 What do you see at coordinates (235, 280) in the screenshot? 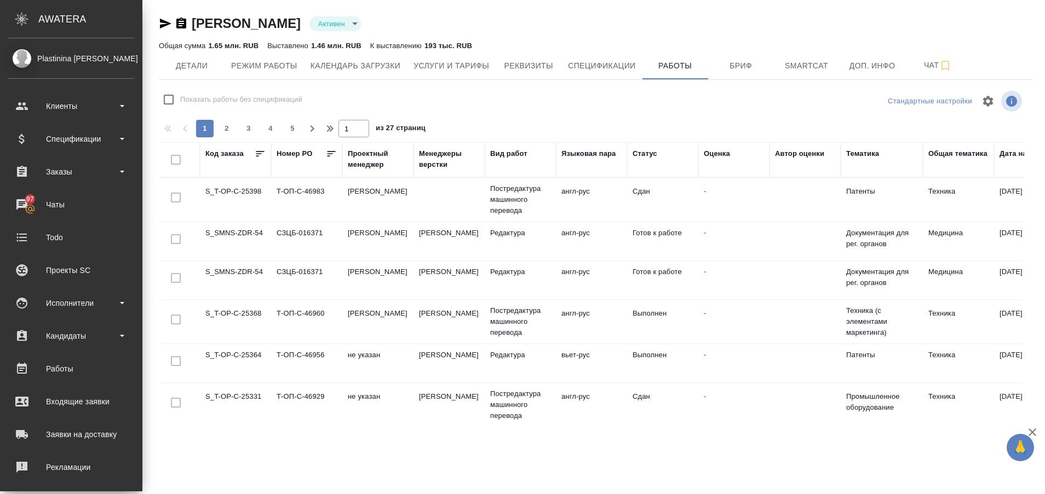
I see `td: S_SMNS-ZDR-54` at bounding box center [235, 280].